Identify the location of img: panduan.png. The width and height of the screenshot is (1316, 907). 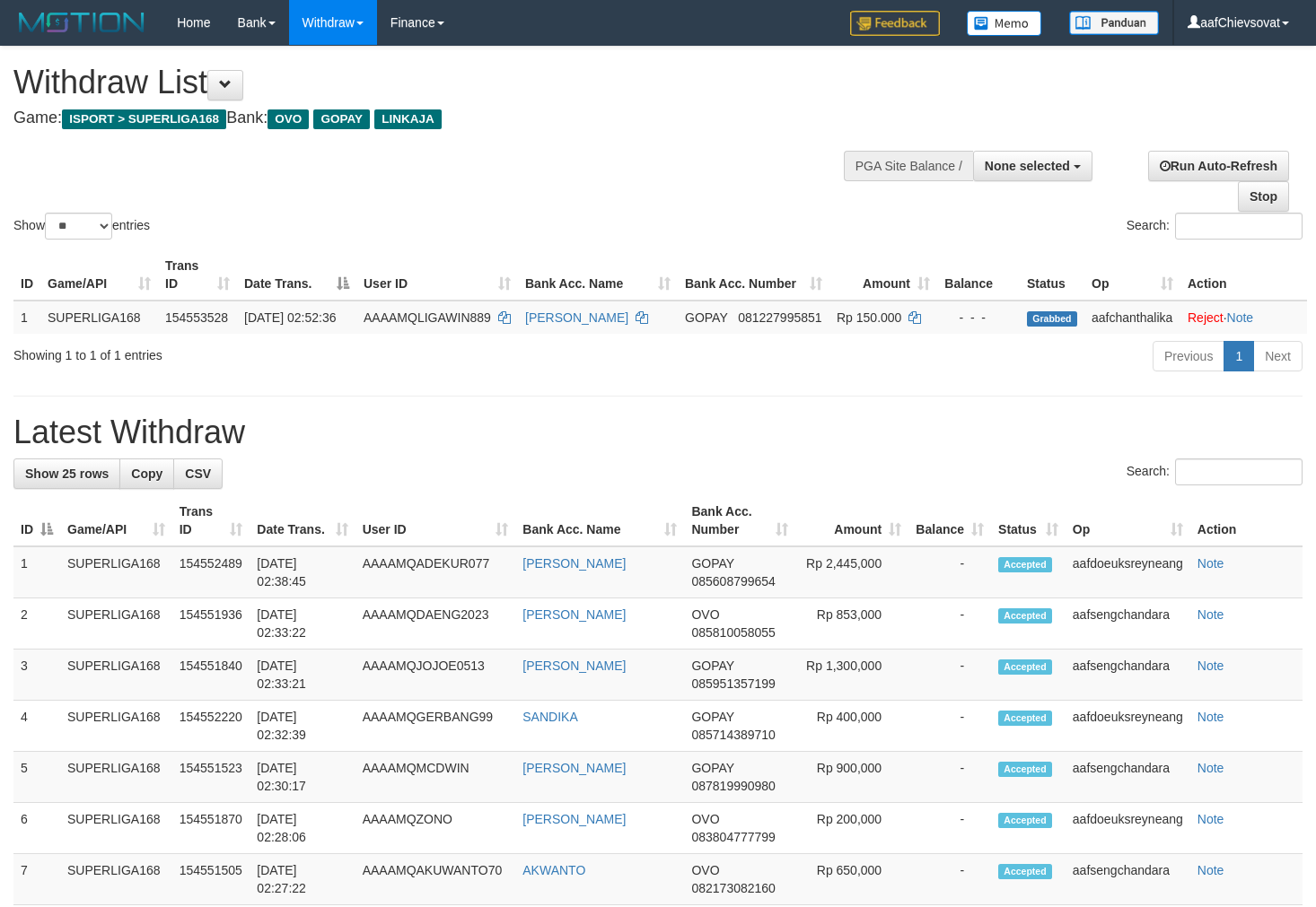
(1114, 23).